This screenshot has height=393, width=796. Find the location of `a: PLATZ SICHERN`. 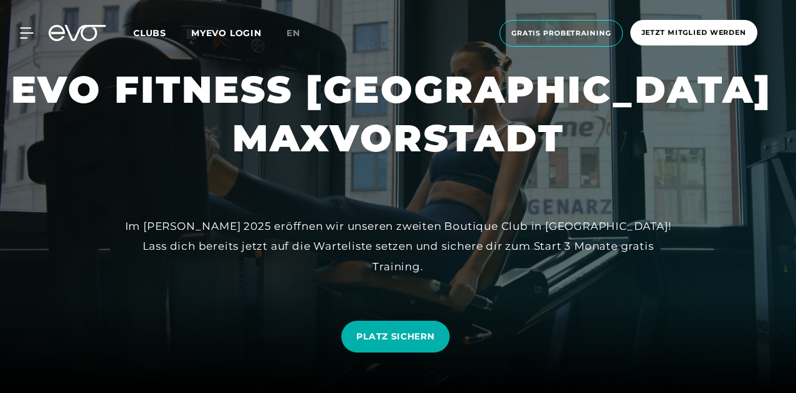

a: PLATZ SICHERN is located at coordinates (395, 336).